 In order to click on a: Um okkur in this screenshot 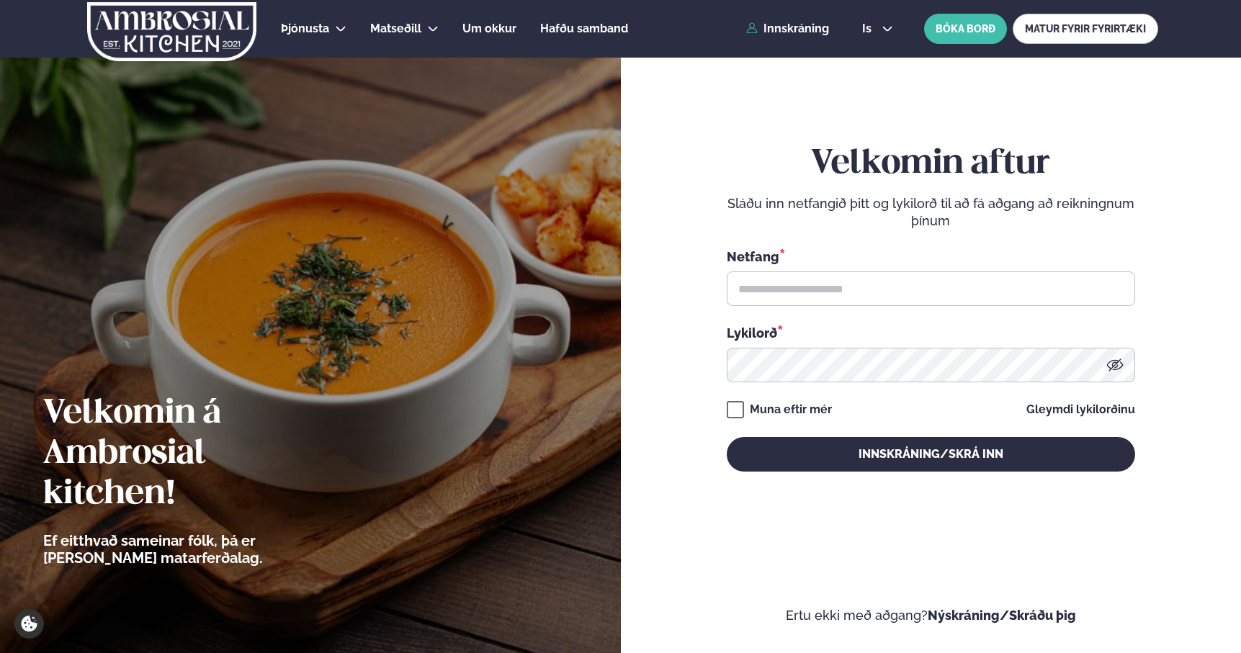, I will do `click(489, 29)`.